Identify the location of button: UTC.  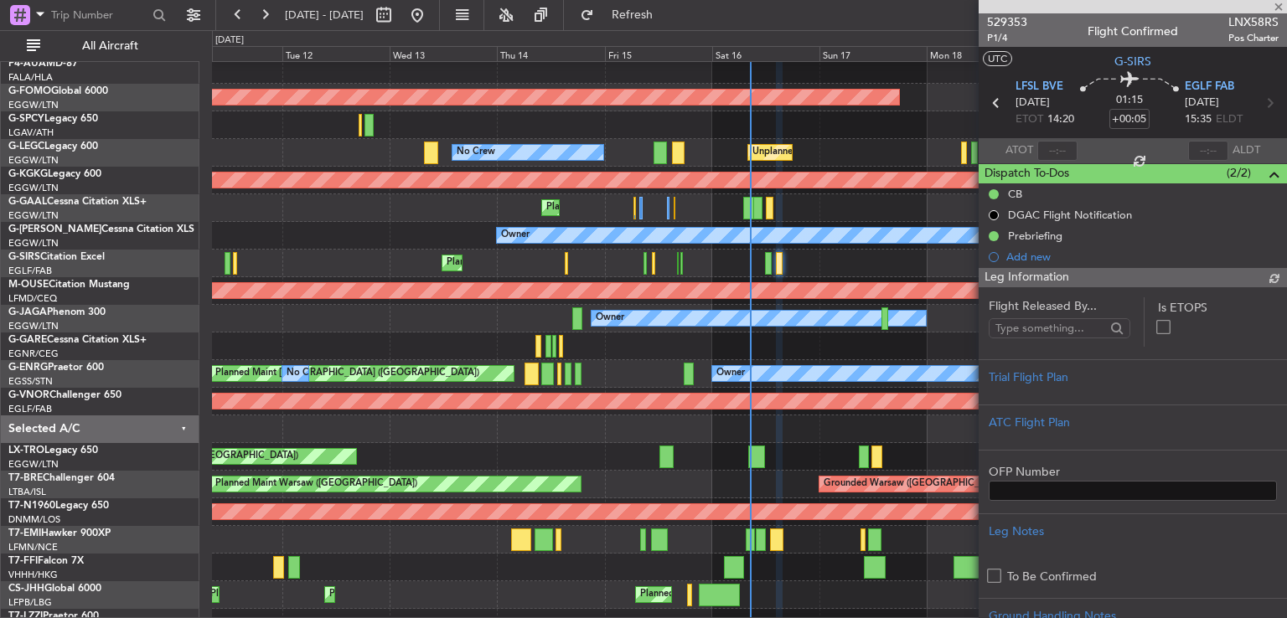
(997, 59).